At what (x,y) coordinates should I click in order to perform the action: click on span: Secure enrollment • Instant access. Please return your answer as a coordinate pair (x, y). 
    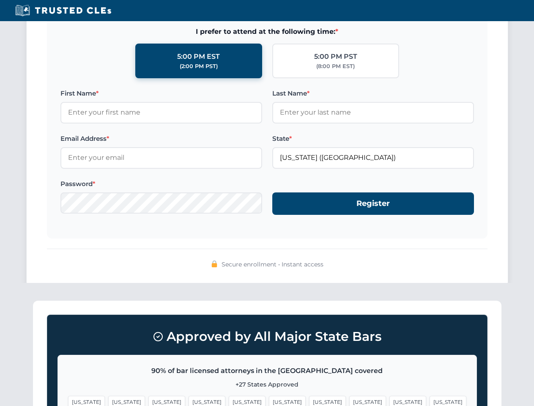
    Looking at the image, I should click on (272, 264).